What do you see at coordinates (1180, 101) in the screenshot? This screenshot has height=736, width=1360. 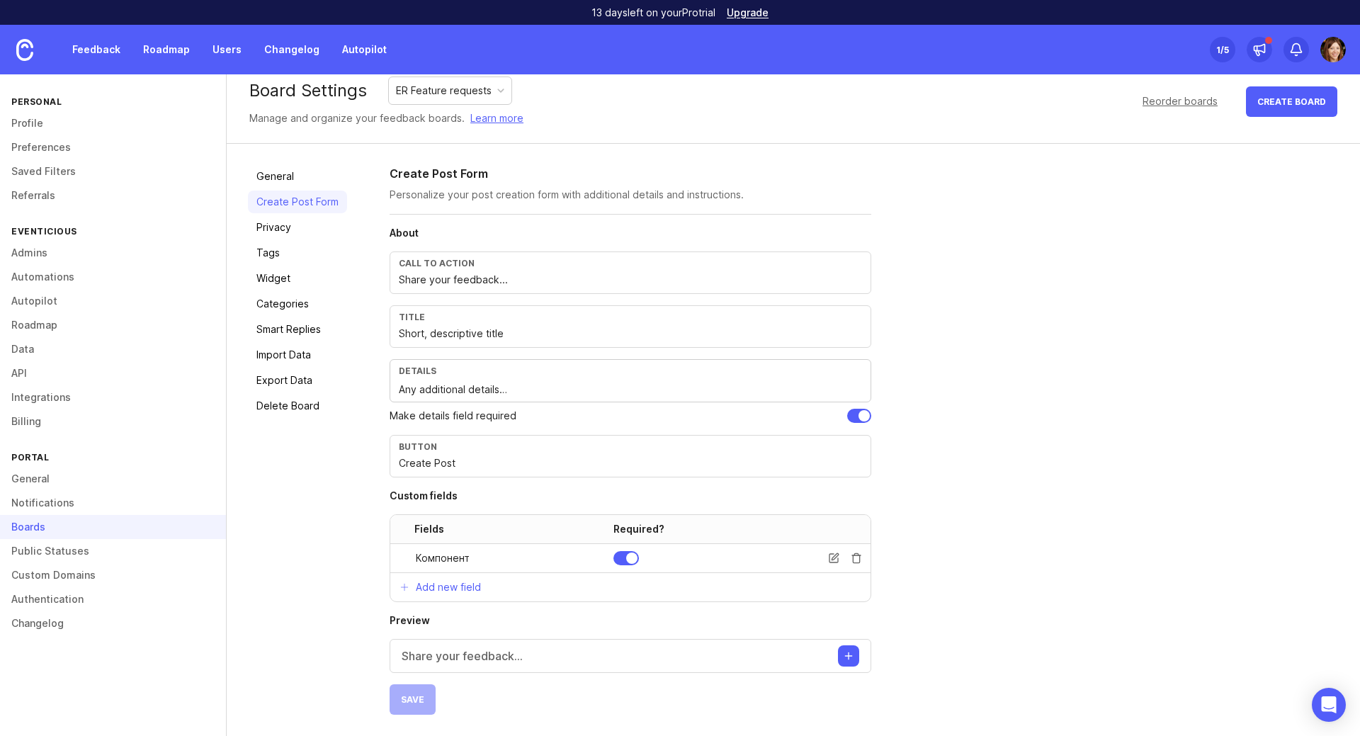 I see `div: Reorder boards` at bounding box center [1180, 101].